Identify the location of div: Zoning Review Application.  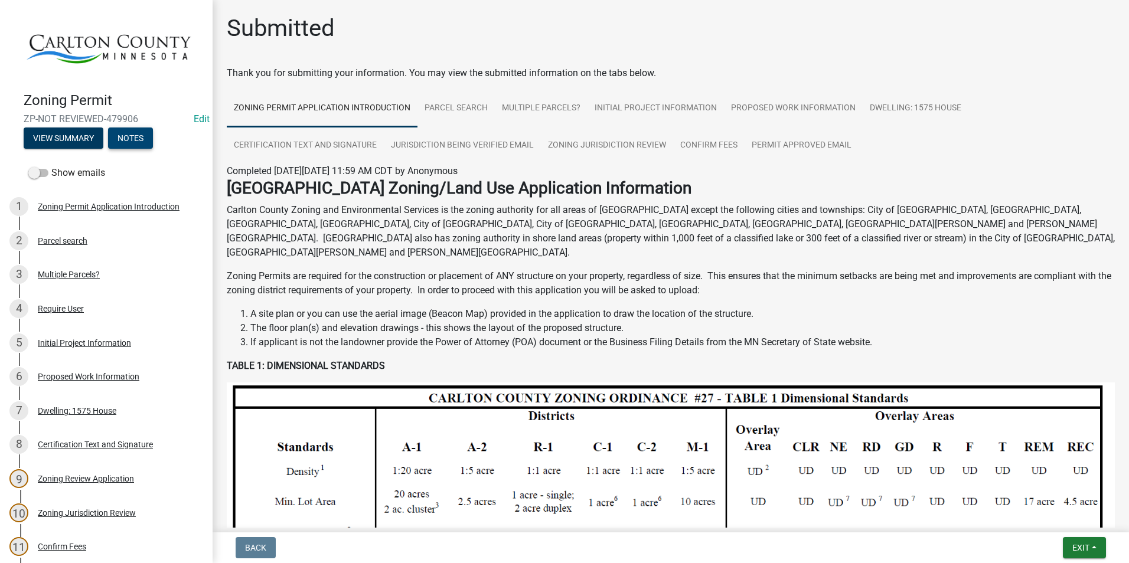
(86, 479).